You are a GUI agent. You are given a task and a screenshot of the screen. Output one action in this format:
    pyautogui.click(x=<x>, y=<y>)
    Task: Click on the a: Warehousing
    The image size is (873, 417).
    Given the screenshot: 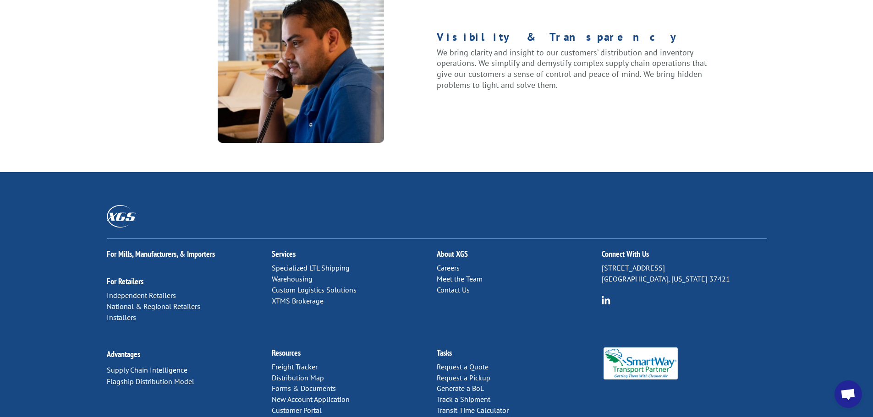 What is the action you would take?
    pyautogui.click(x=292, y=279)
    